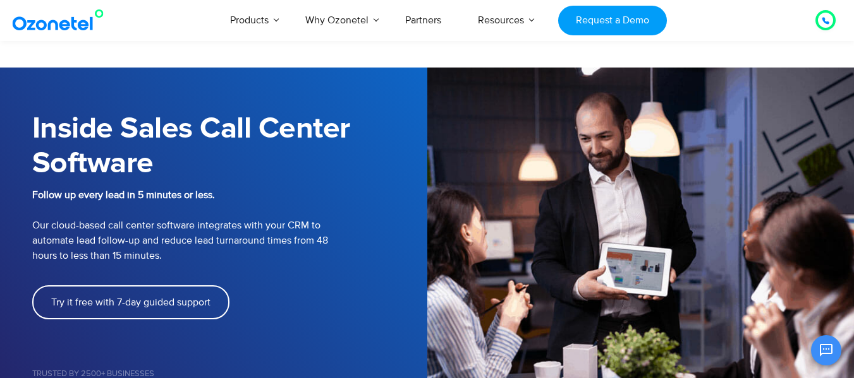  Describe the element at coordinates (131, 303) in the screenshot. I see `a: Try it free with 7-day guided support` at that location.